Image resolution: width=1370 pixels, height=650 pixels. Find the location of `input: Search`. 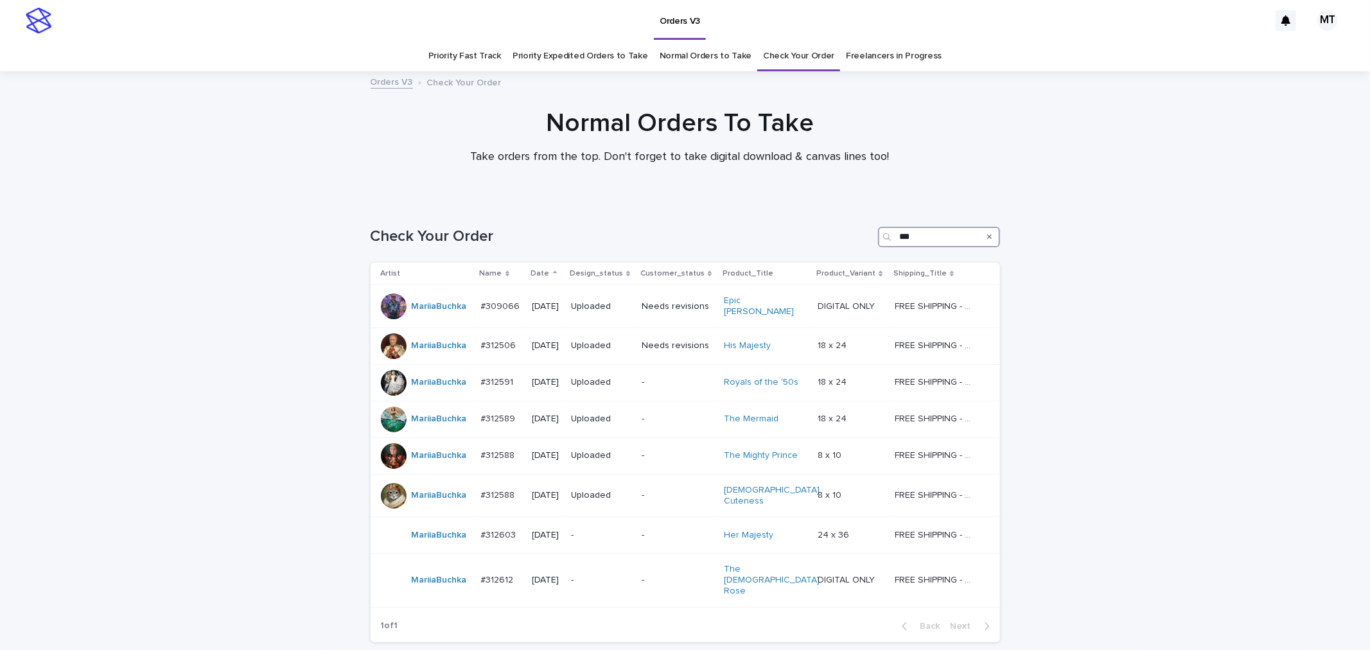

input: Search is located at coordinates (939, 237).